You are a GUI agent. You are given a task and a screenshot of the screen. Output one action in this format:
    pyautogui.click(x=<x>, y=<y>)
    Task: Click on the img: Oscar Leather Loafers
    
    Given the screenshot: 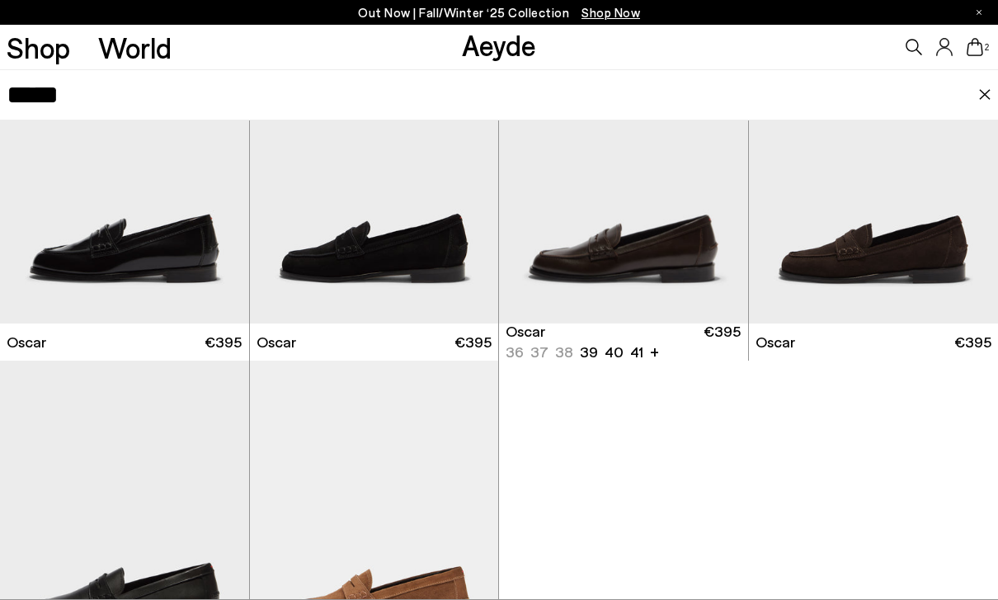 What is the action you would take?
    pyautogui.click(x=624, y=167)
    